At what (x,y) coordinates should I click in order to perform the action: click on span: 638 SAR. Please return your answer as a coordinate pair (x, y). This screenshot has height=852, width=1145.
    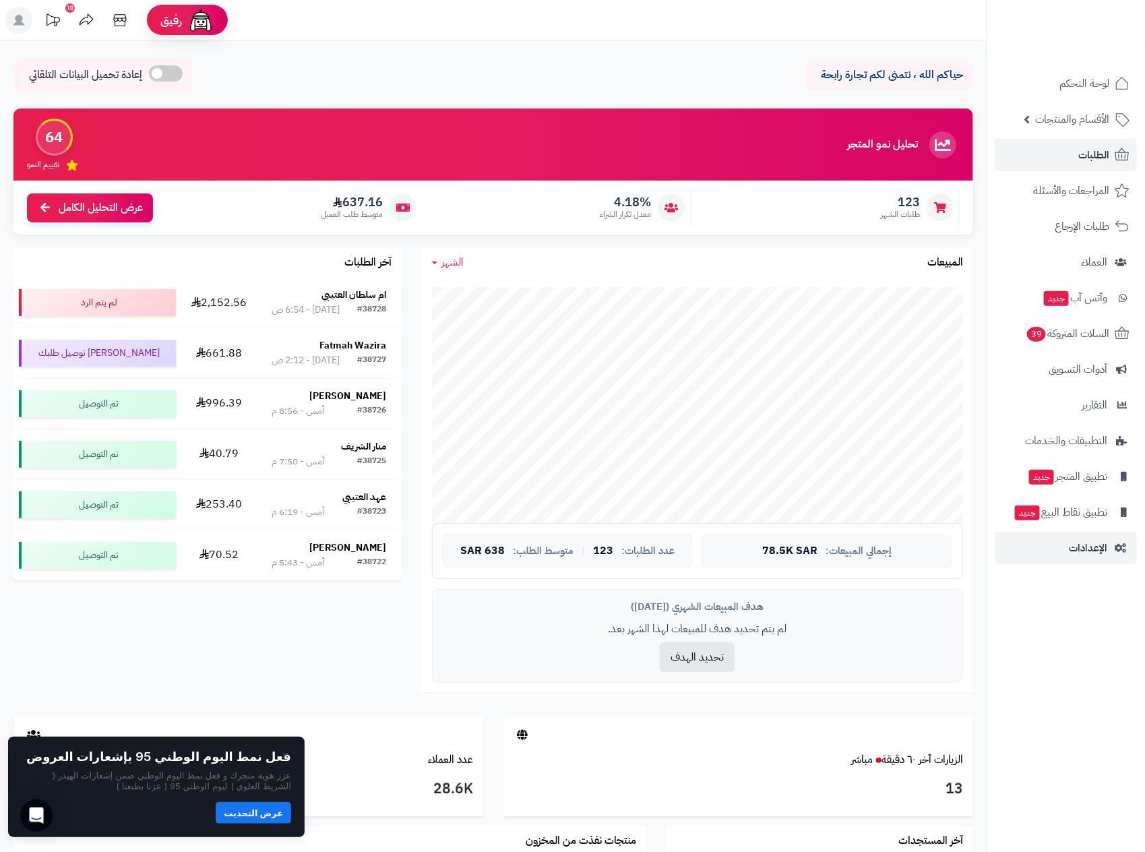
    Looking at the image, I should click on (483, 551).